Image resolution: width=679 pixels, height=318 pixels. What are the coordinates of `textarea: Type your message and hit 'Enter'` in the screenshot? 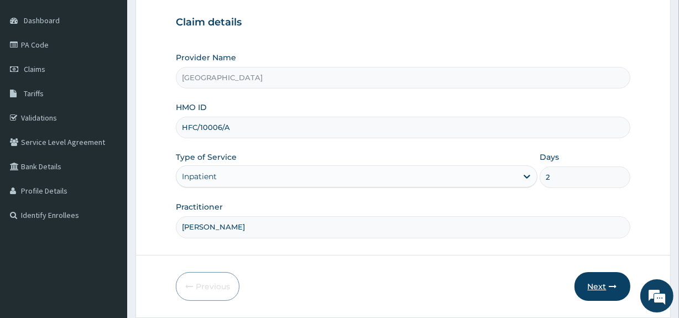 It's located at (108, 225).